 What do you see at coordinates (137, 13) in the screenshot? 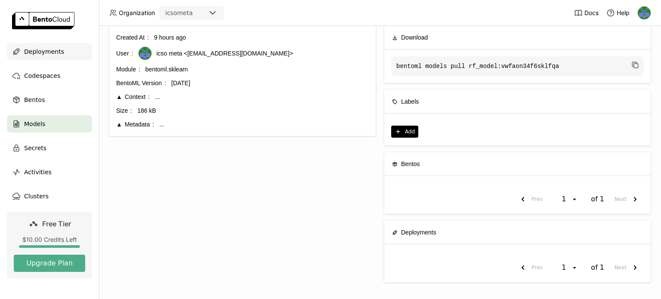
I see `span: Organization` at bounding box center [137, 13].